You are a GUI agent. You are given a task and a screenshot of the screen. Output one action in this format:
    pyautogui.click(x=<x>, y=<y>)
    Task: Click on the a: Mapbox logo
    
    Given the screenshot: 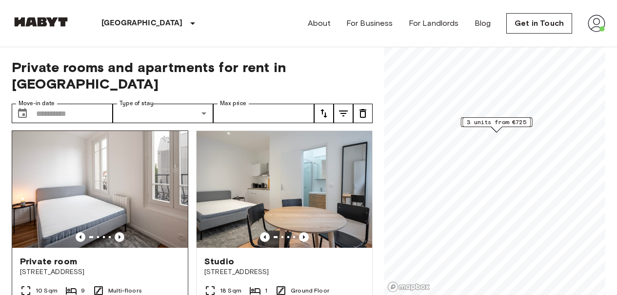 What is the action you would take?
    pyautogui.click(x=408, y=287)
    